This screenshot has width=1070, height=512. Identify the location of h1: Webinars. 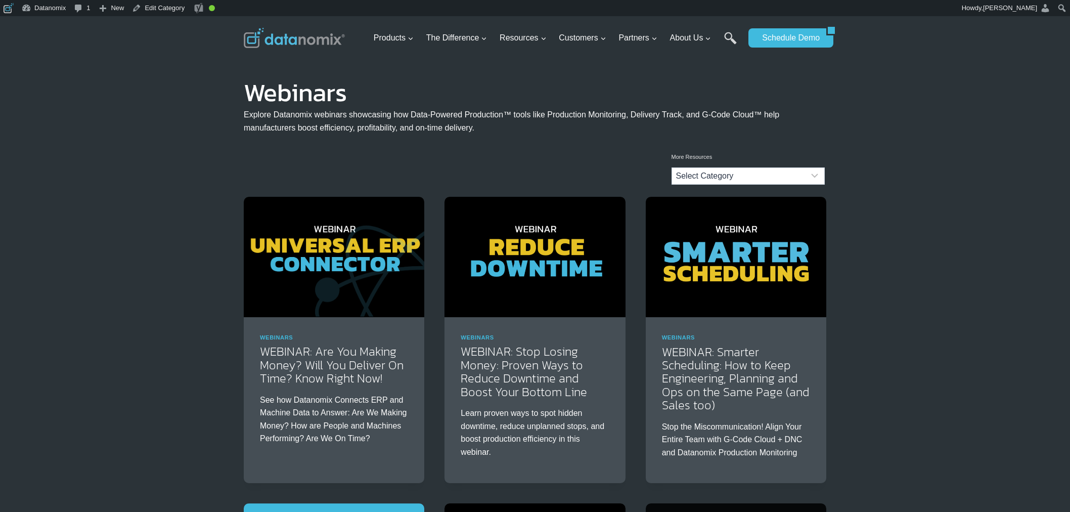
(535, 93).